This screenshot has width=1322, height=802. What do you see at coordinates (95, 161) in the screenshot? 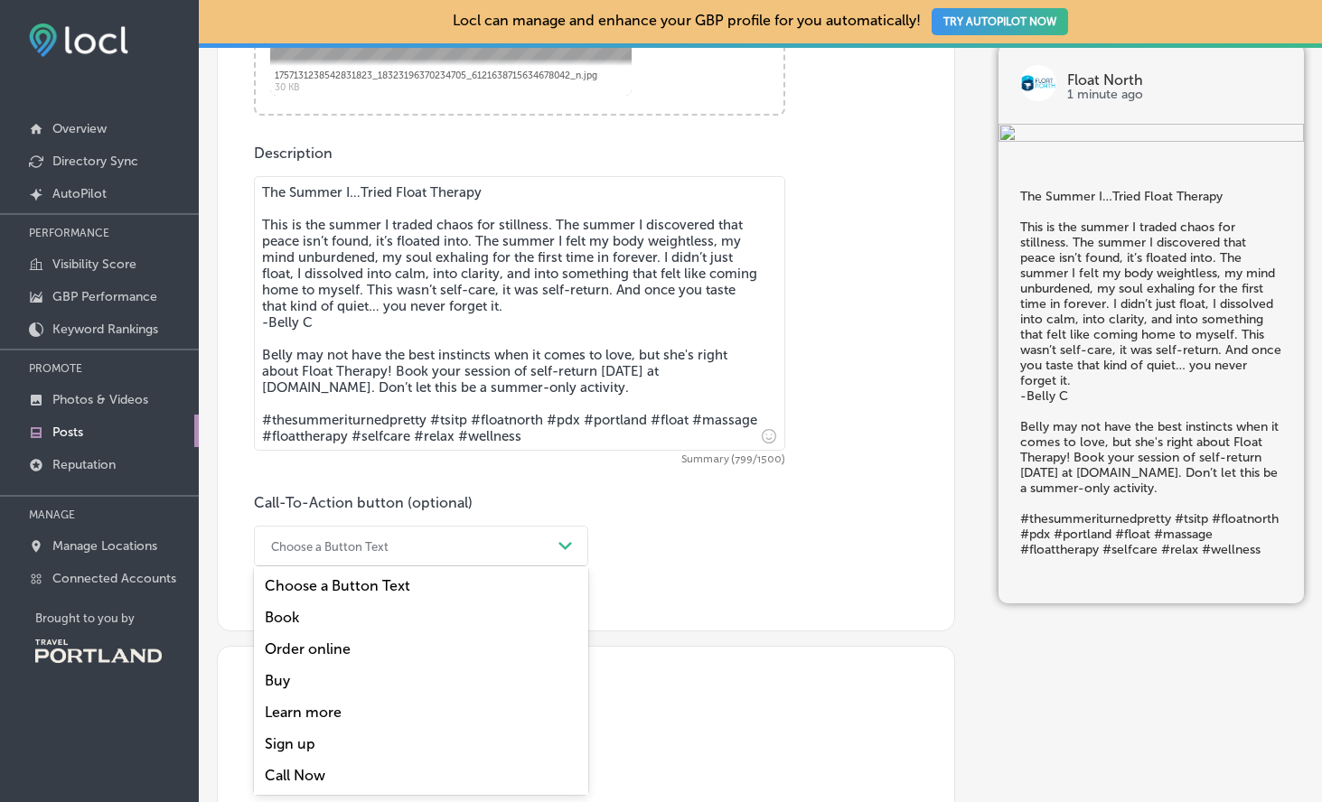
I see `p: Directory Sync` at bounding box center [95, 161].